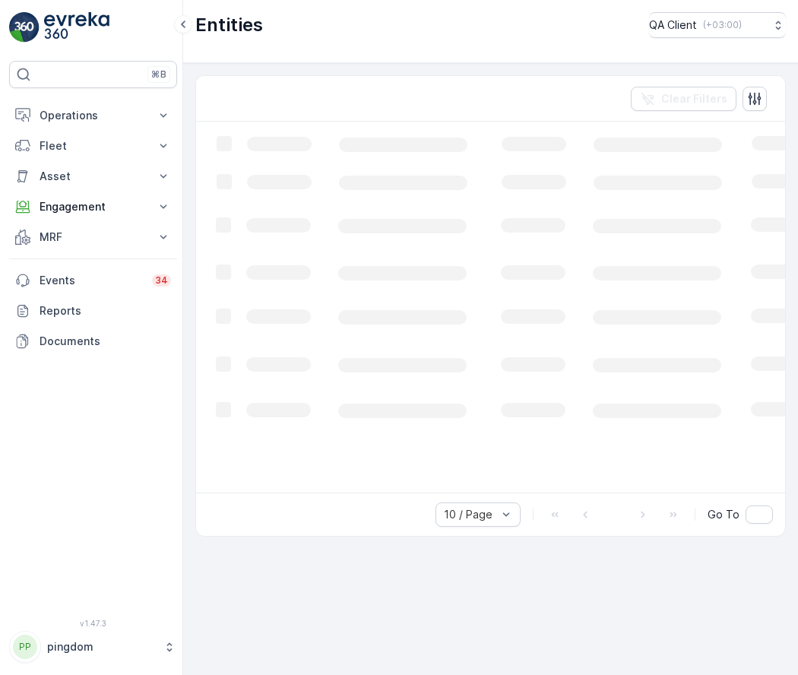 The image size is (798, 675). What do you see at coordinates (93, 207) in the screenshot?
I see `p: Engagement` at bounding box center [93, 207].